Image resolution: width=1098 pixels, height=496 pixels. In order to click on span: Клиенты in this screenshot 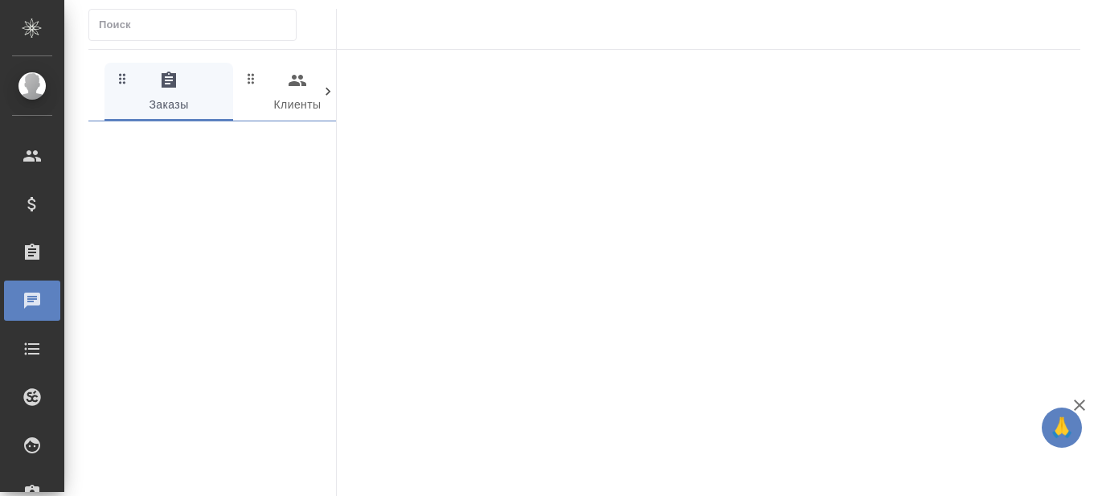, I will do `click(297, 92)`.